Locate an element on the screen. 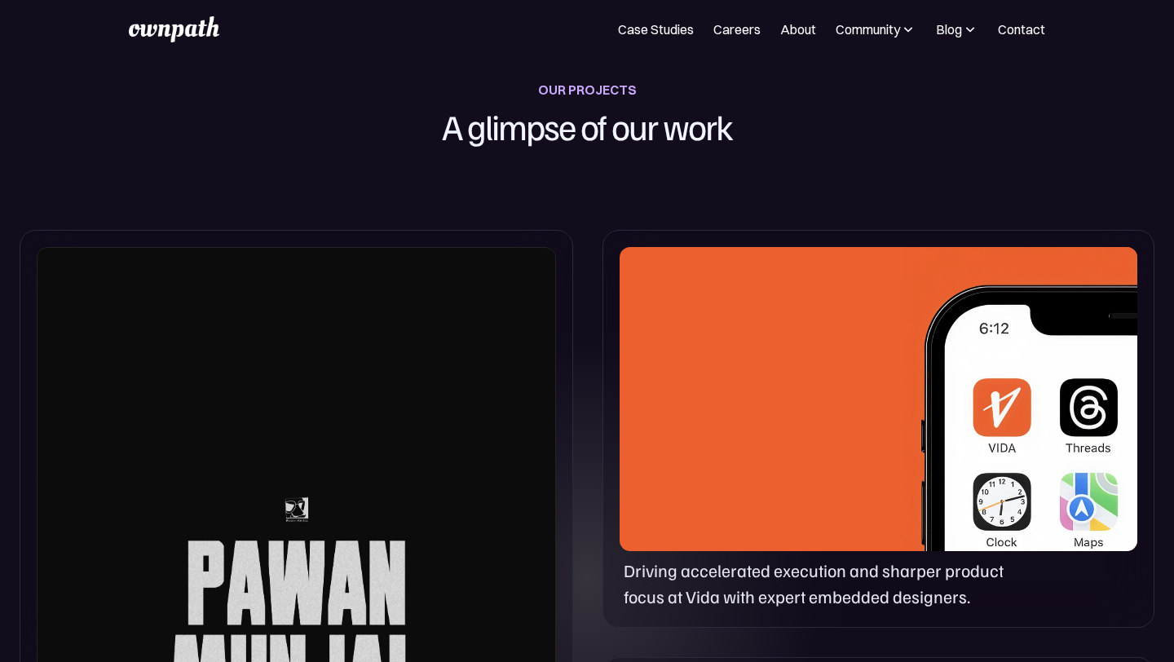  a: Contact is located at coordinates (1022, 29).